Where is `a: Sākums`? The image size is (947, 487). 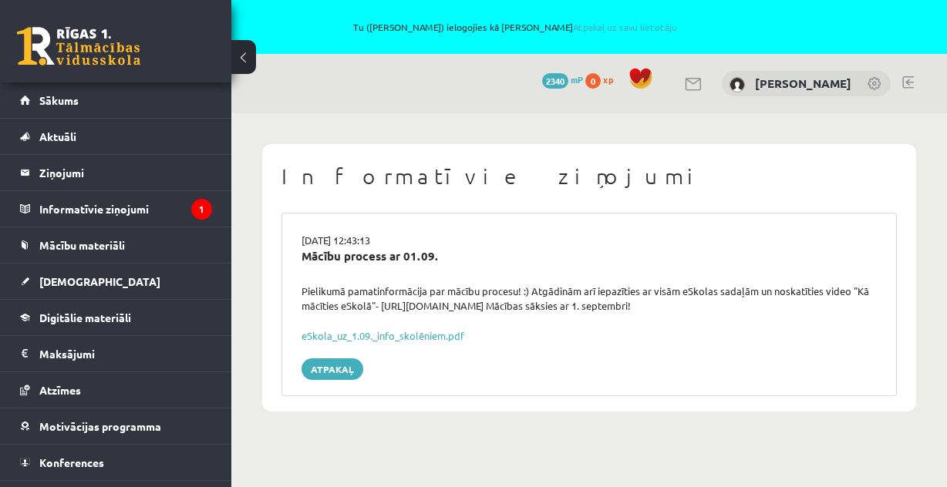 a: Sākums is located at coordinates (116, 100).